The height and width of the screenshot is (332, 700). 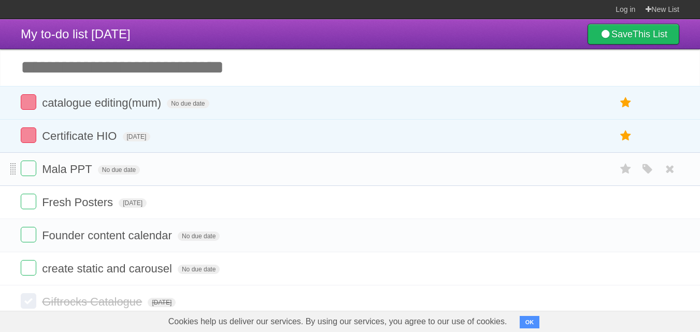 What do you see at coordinates (529, 322) in the screenshot?
I see `button: OK` at bounding box center [529, 322].